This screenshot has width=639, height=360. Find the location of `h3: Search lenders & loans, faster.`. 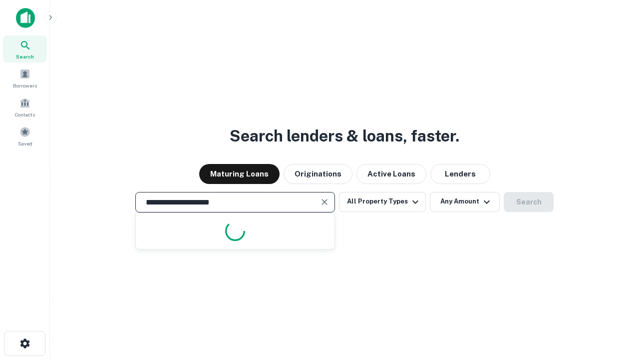

h3: Search lenders & loans, faster. is located at coordinates (345, 136).